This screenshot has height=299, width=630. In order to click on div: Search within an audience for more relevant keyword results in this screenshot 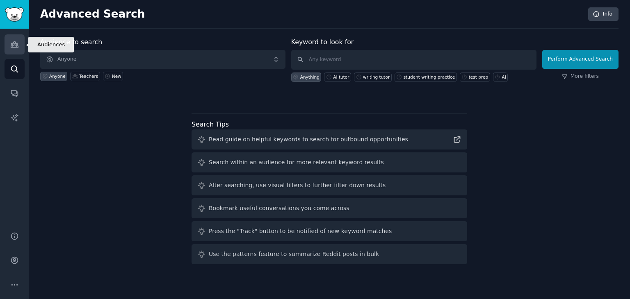, I will do `click(296, 162)`.